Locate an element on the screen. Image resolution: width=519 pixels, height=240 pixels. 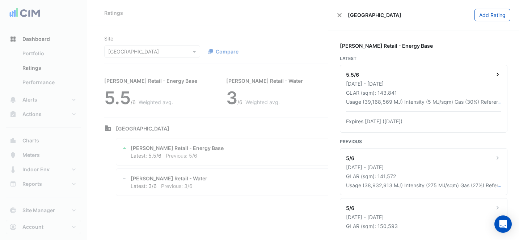
div: Usage (38,932,913 MJ) Intensity (275 MJ/sqm) Gas (27%) Reference (SC30256) PremiseID (P1487) is located at coordinates (422, 185).